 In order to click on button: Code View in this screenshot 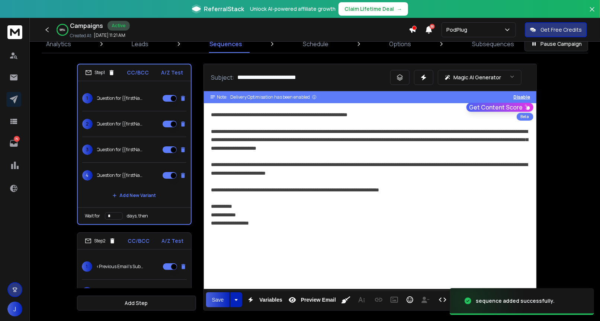, I will do `click(443, 299)`.